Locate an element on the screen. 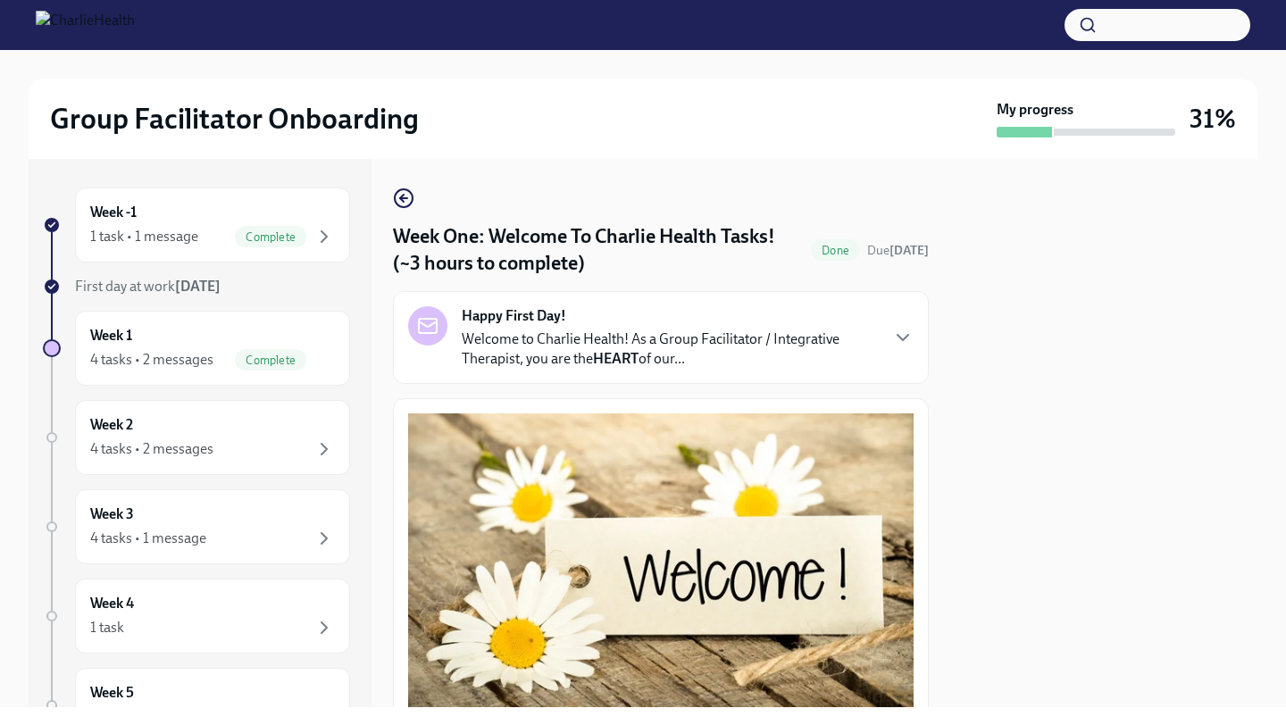 The height and width of the screenshot is (725, 1286). a: Week 14 tasks • 2 messagesComplete is located at coordinates (196, 348).